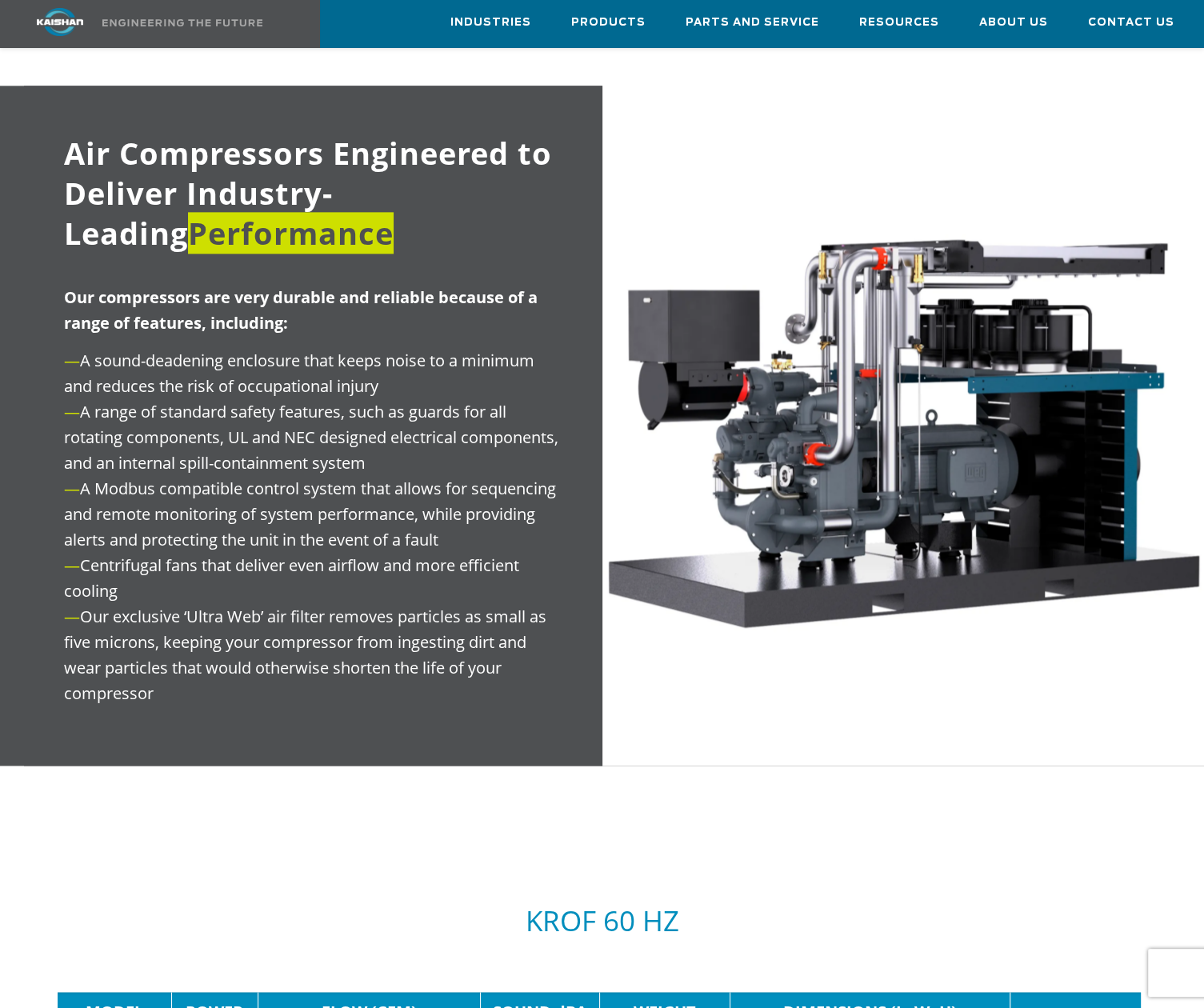  I want to click on a: Parts and Service, so click(752, 23).